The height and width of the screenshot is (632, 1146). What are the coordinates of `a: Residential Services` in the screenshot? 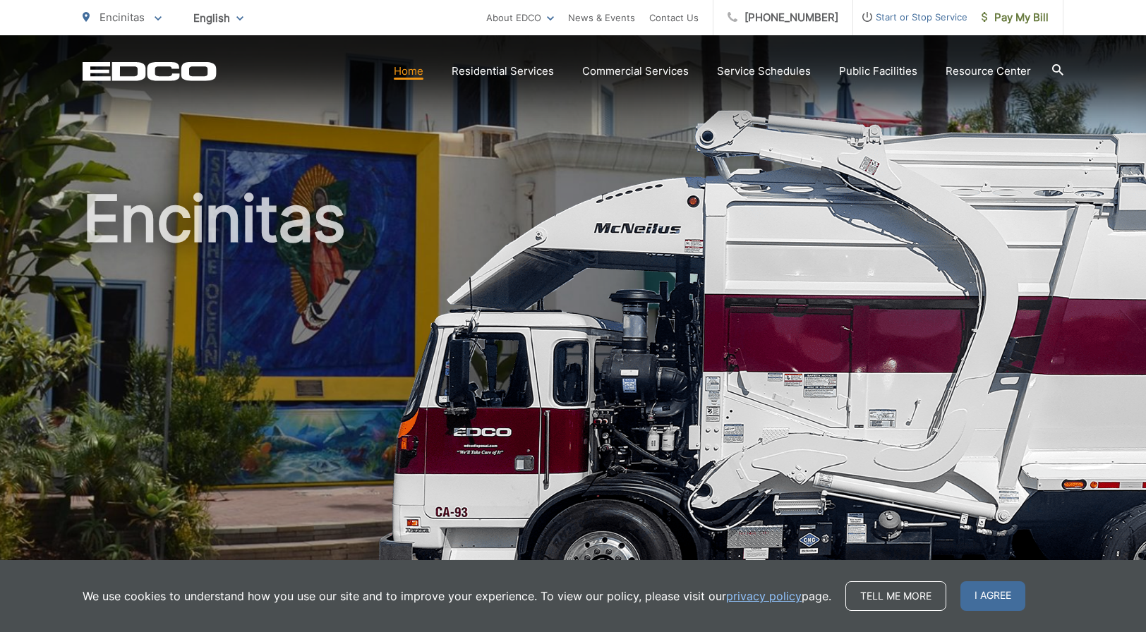 It's located at (502, 71).